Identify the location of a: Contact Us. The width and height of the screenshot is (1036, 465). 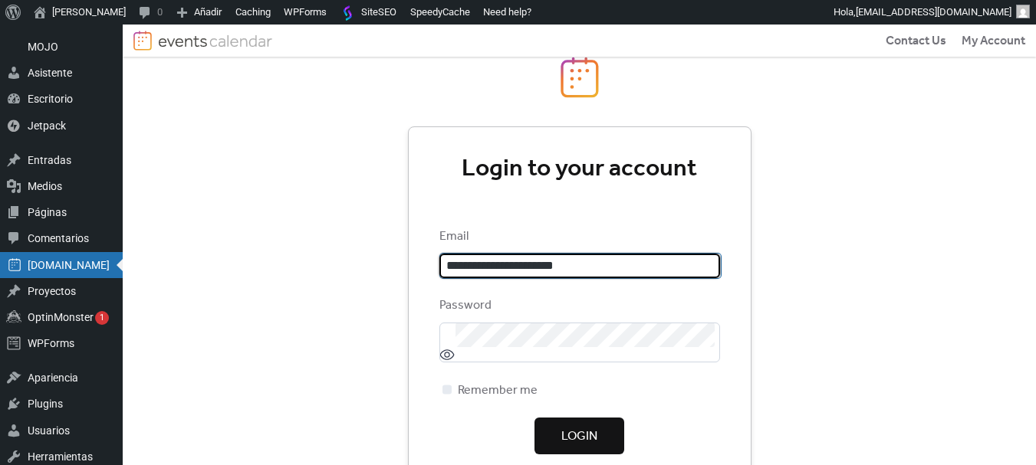
(916, 41).